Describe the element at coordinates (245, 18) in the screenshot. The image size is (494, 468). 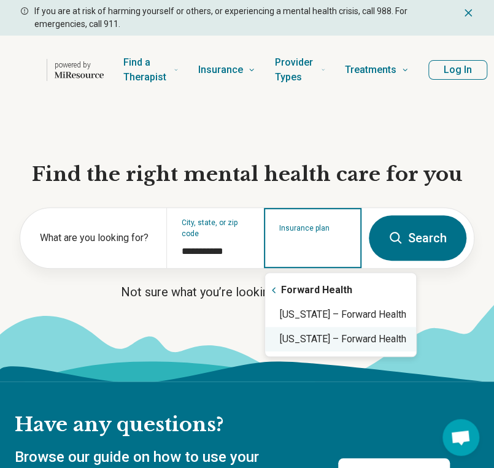
I see `p: If you are at risk of harming yourself or others, or experiencing a mental health crisis, call 98...` at that location.